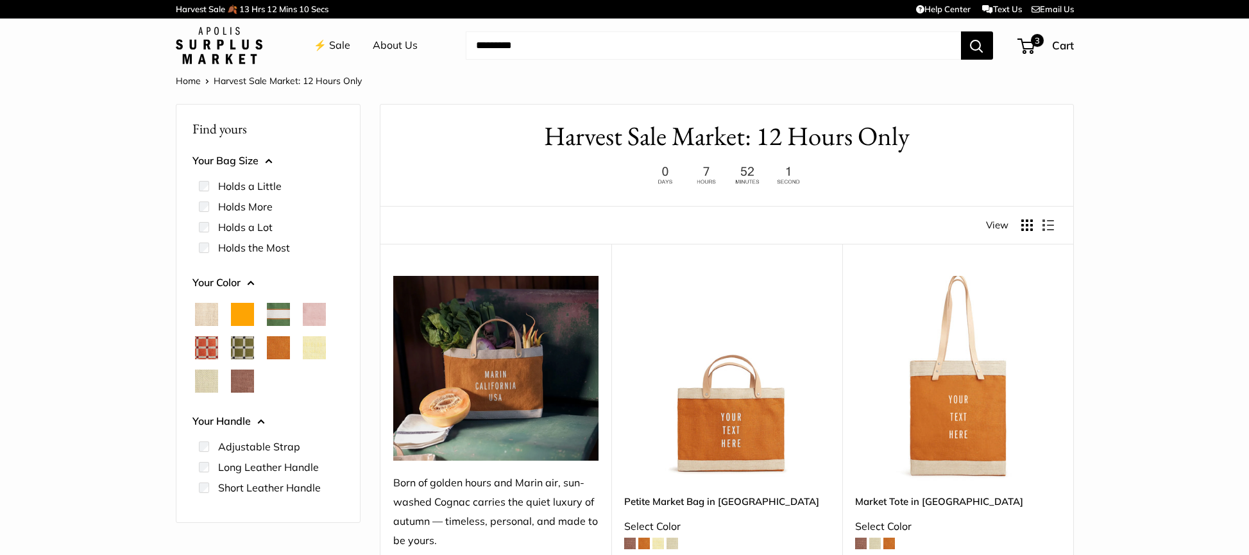  What do you see at coordinates (496, 512) in the screenshot?
I see `div: Born of golden hours and Marin air, sun-washed Cognac carries the quiet luxury of autumn — timele...` at bounding box center [496, 512].